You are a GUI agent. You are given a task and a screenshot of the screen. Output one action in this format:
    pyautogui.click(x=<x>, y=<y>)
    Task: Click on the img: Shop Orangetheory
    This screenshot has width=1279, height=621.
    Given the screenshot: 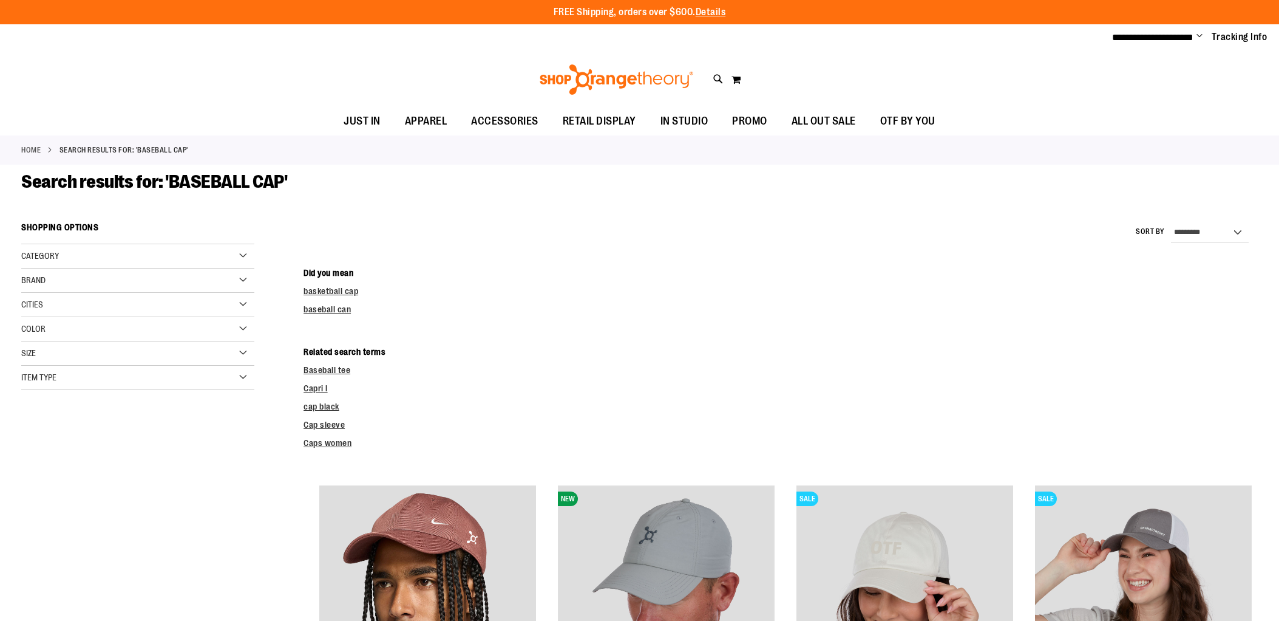 What is the action you would take?
    pyautogui.click(x=616, y=80)
    